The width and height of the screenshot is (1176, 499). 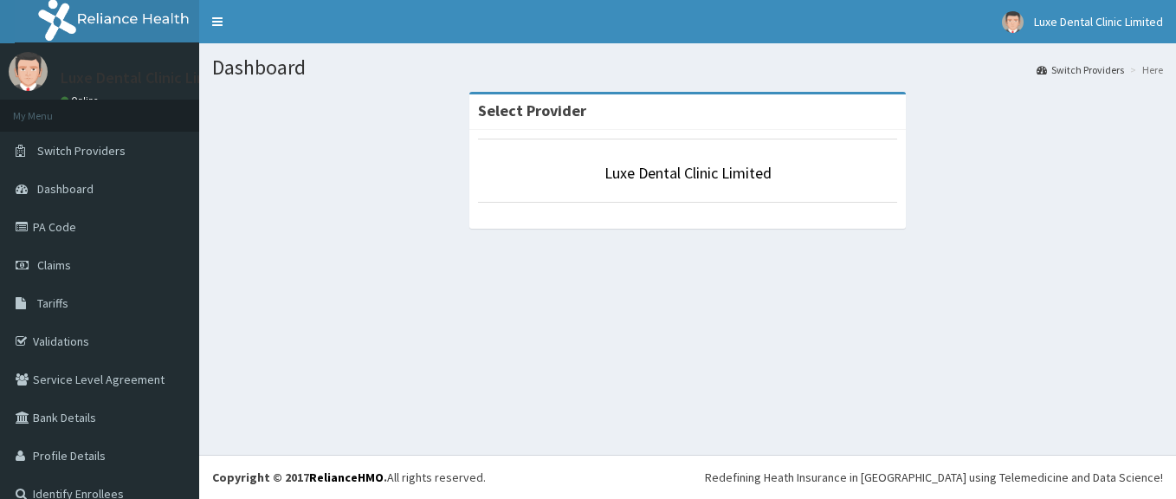 What do you see at coordinates (53, 303) in the screenshot?
I see `span: Tariffs` at bounding box center [53, 303].